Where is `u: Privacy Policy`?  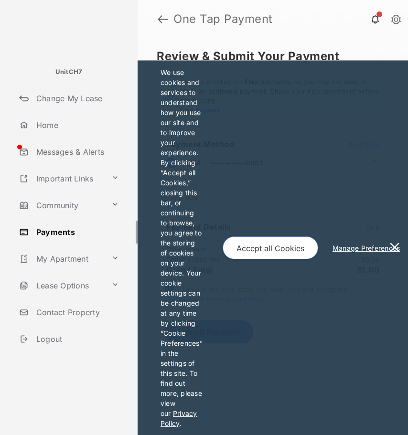
u: Privacy Policy is located at coordinates (179, 418).